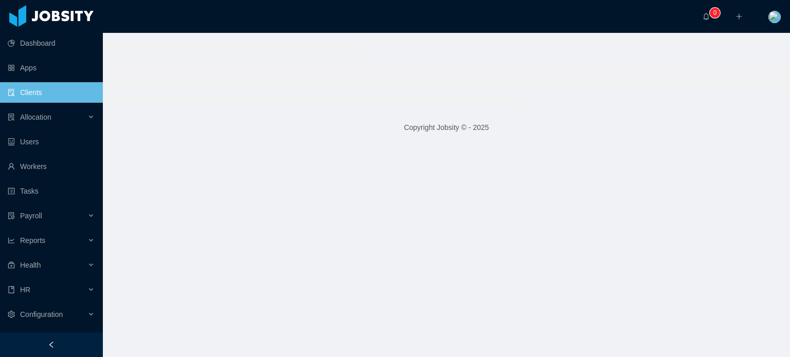  Describe the element at coordinates (11, 216) in the screenshot. I see `i: icon: file-protect` at that location.